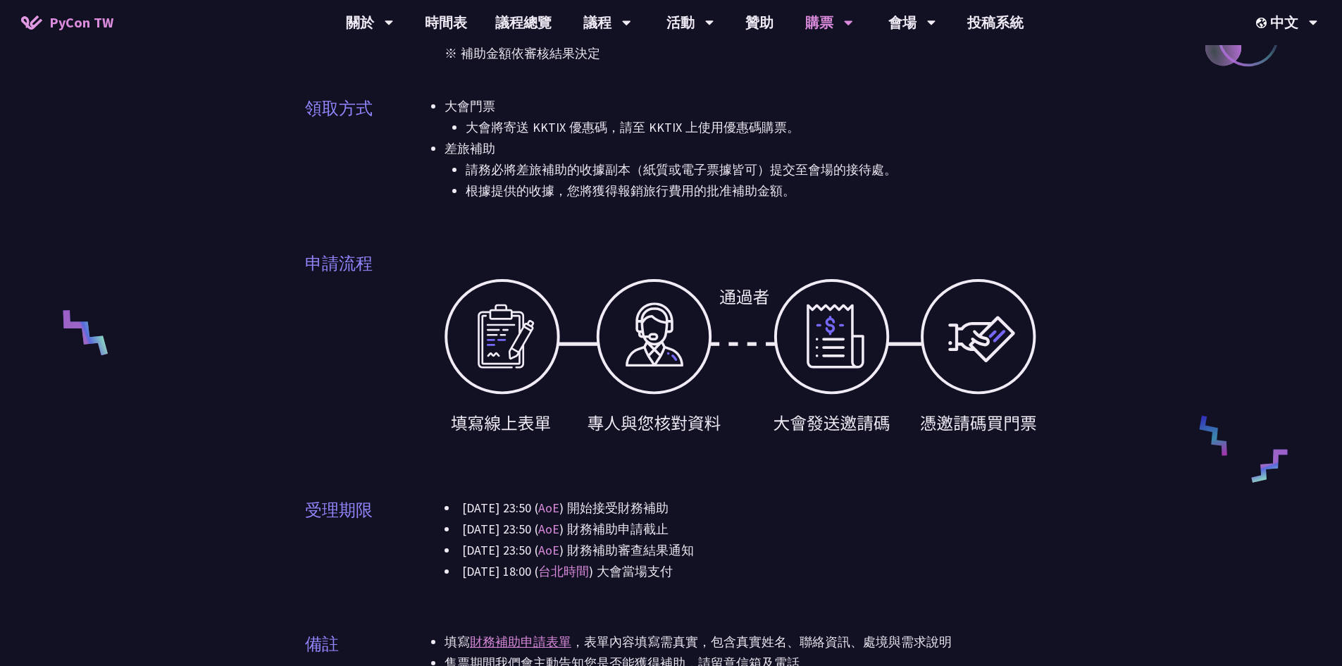 This screenshot has width=1342, height=666. I want to click on a: 財務補助申請表單, so click(521, 641).